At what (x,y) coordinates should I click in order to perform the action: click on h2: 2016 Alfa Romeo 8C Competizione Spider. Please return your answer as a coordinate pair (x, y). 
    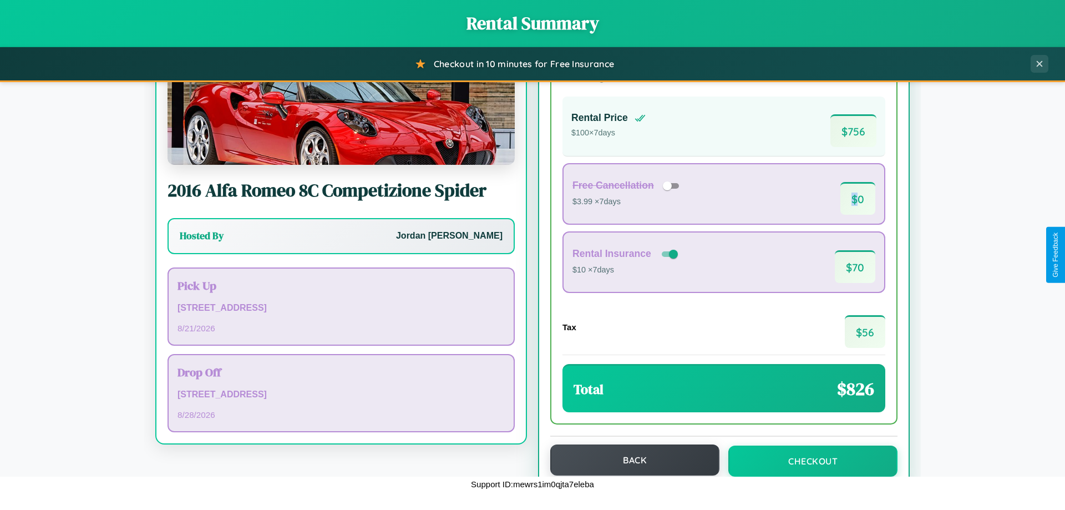
    Looking at the image, I should click on (341, 190).